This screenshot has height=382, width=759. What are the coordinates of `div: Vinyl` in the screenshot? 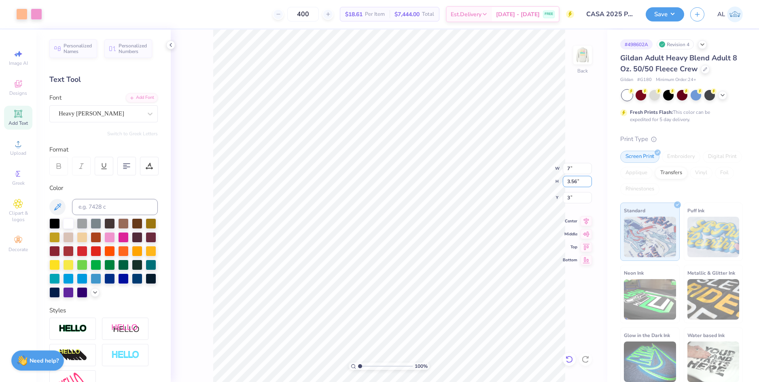 It's located at (702, 173).